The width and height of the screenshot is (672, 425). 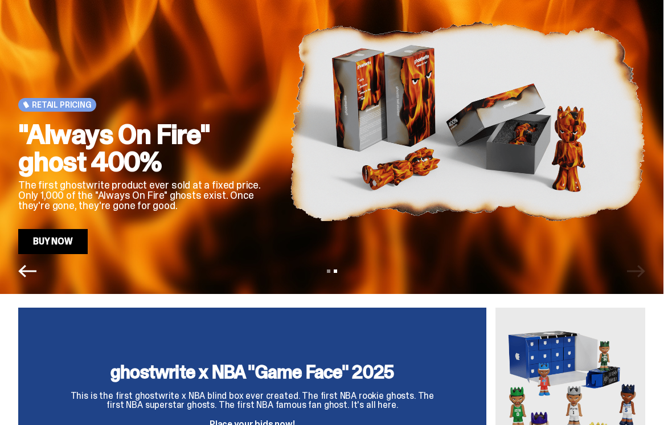 What do you see at coordinates (145, 195) in the screenshot?
I see `p: The first ghostwrite product ever sold at a fixed price. Only 1,000 of the "Always On Fire" ghost...` at bounding box center [145, 195].